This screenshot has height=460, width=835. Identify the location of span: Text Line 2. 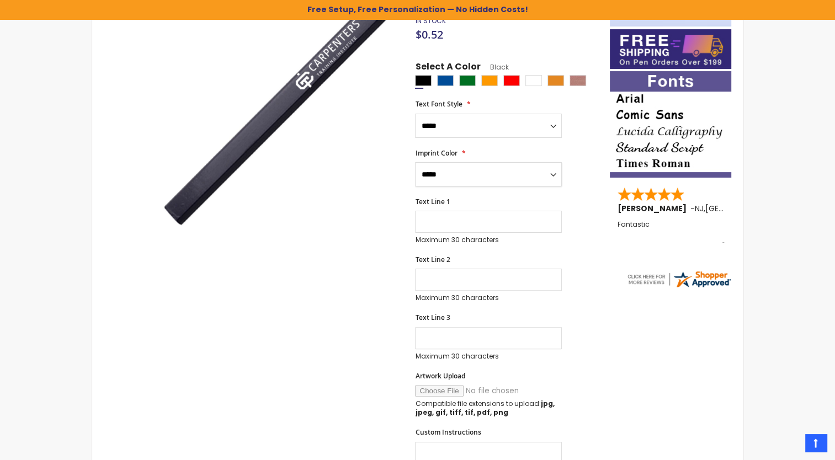
(432, 259).